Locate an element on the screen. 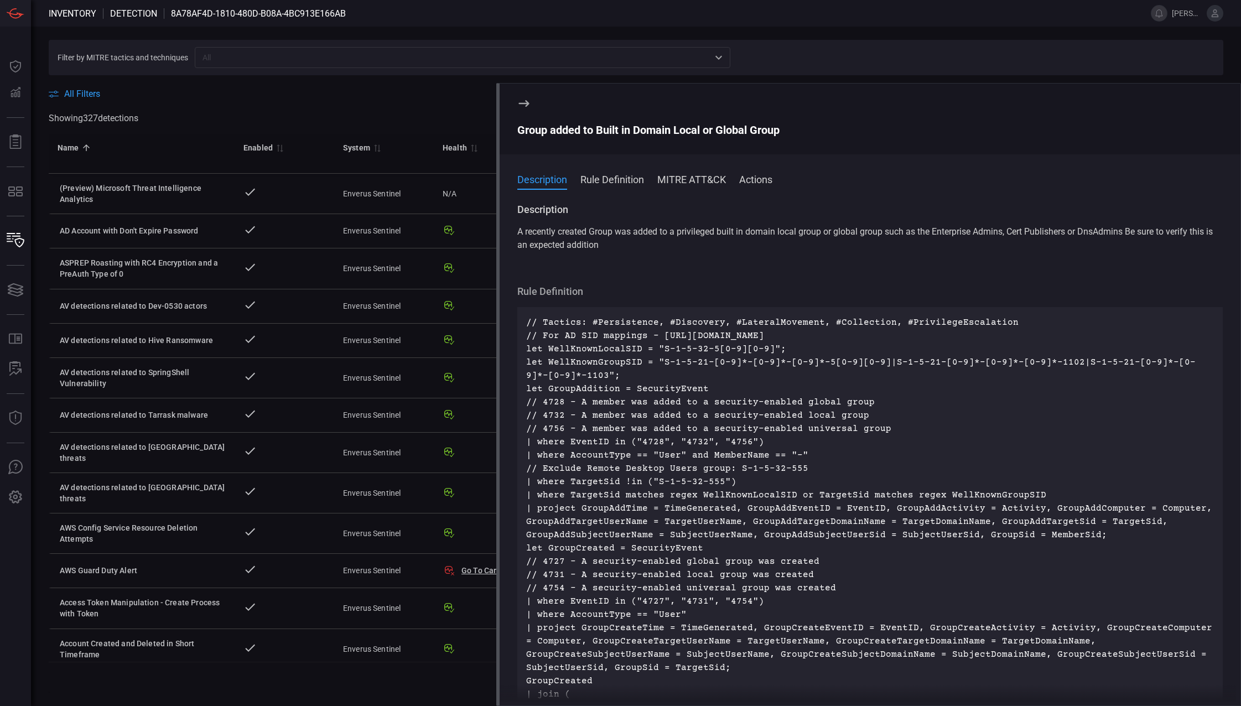 Image resolution: width=1241 pixels, height=706 pixels. p: | project GroupAddTime = TimeGenerated, GroupAddEventID = EventID, GroupAddActivity = Activity, G... is located at coordinates (870, 522).